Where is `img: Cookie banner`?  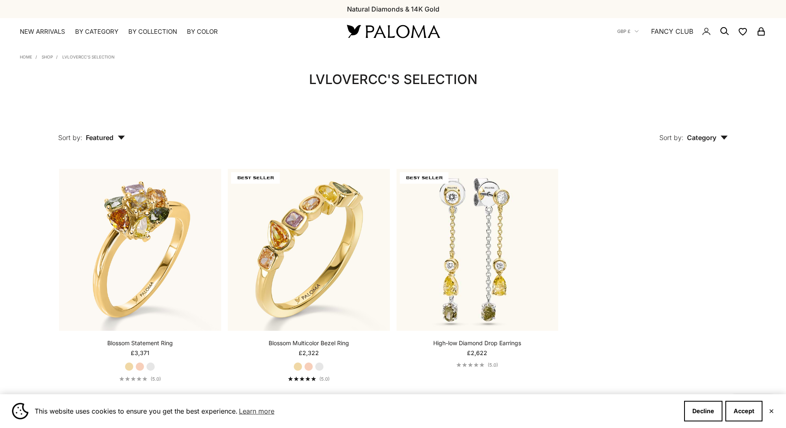
img: Cookie banner is located at coordinates (20, 412).